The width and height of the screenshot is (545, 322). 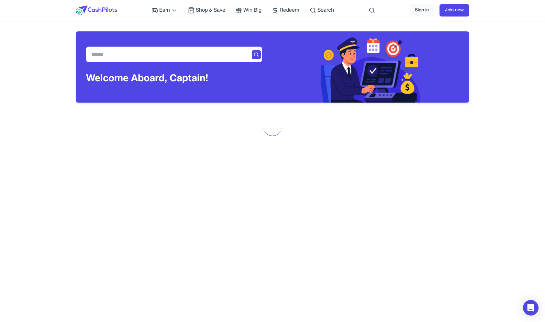 I want to click on a: Redeem, so click(x=285, y=10).